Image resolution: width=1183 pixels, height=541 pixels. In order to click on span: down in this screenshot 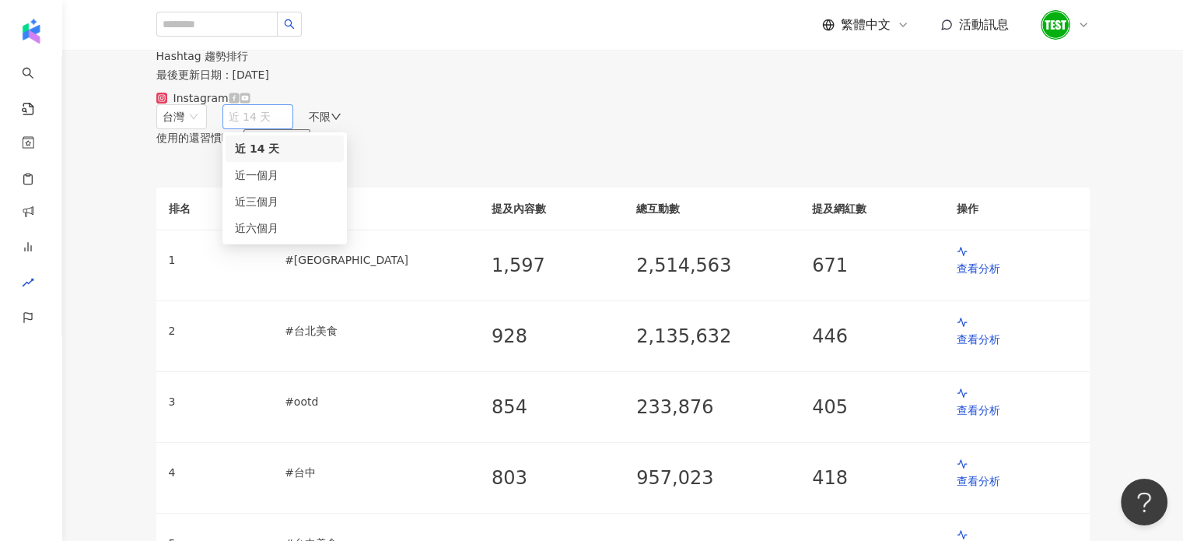, I will do `click(336, 117)`.